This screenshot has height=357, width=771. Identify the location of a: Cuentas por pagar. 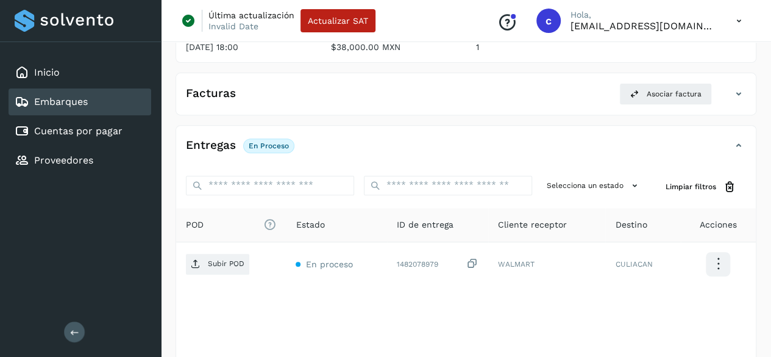
(78, 130).